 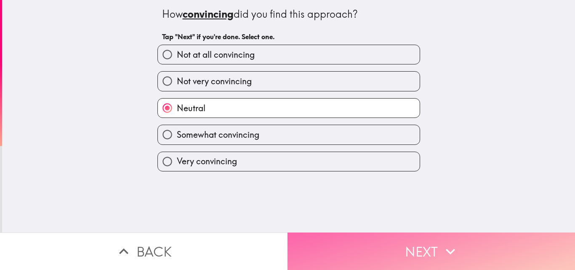 What do you see at coordinates (289, 37) in the screenshot?
I see `h6: Tap "Next" if you're done. Select one.` at bounding box center [289, 37].